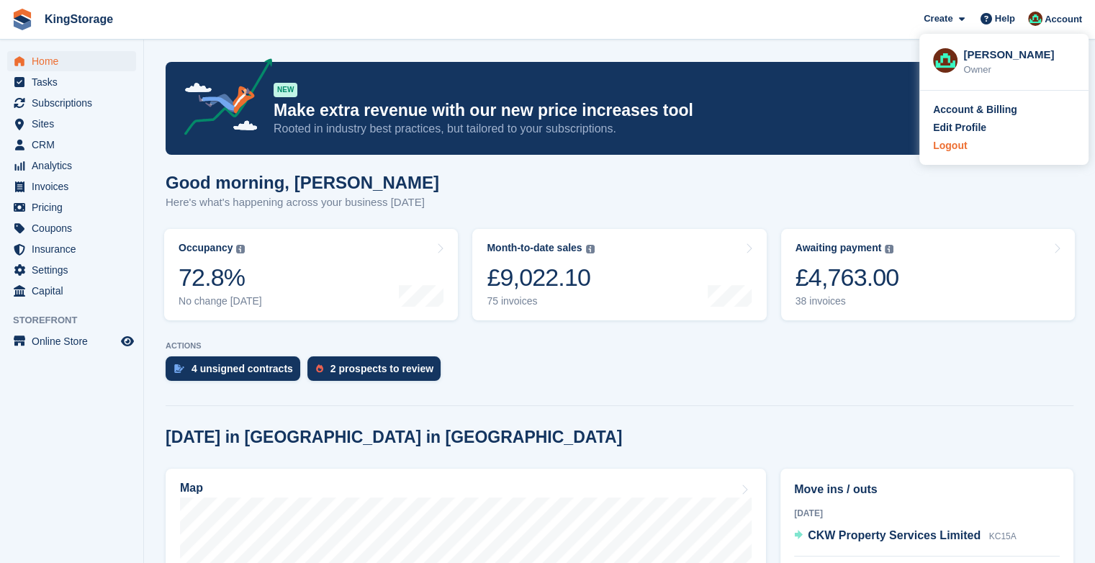 This screenshot has width=1095, height=563. Describe the element at coordinates (75, 61) in the screenshot. I see `span: Home` at that location.